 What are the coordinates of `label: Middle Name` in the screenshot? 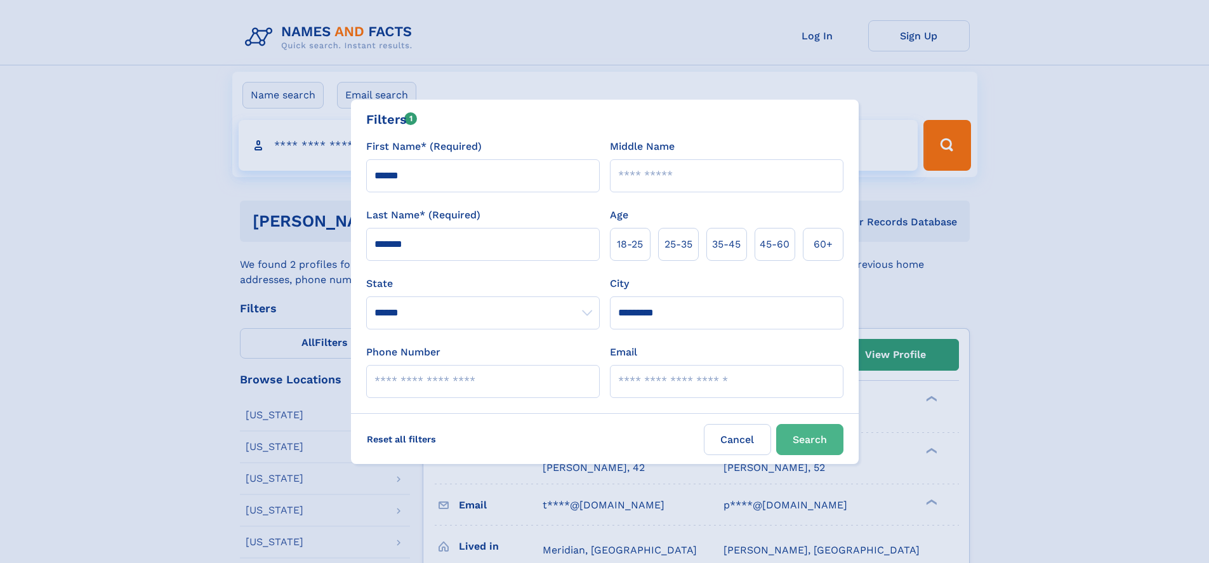 It's located at (642, 147).